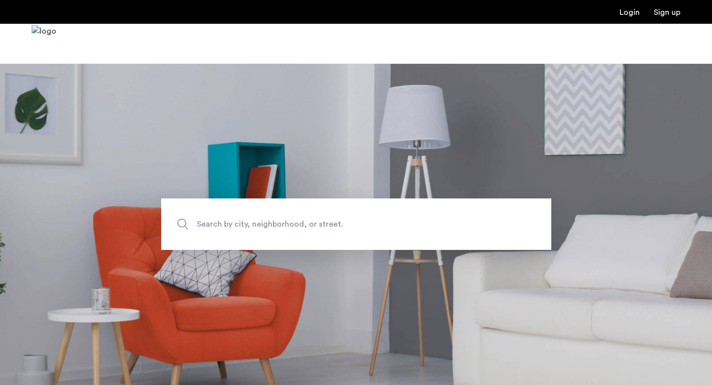  What do you see at coordinates (667, 12) in the screenshot?
I see `a: Registration` at bounding box center [667, 12].